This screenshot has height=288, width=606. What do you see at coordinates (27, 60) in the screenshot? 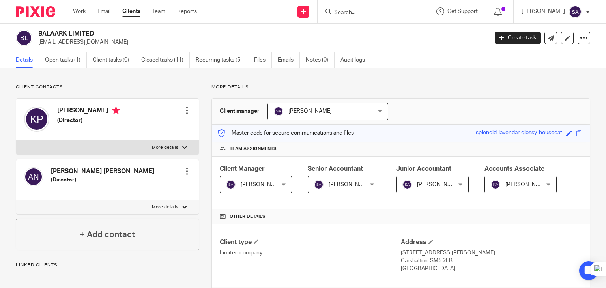
I see `a: Details` at bounding box center [27, 60].